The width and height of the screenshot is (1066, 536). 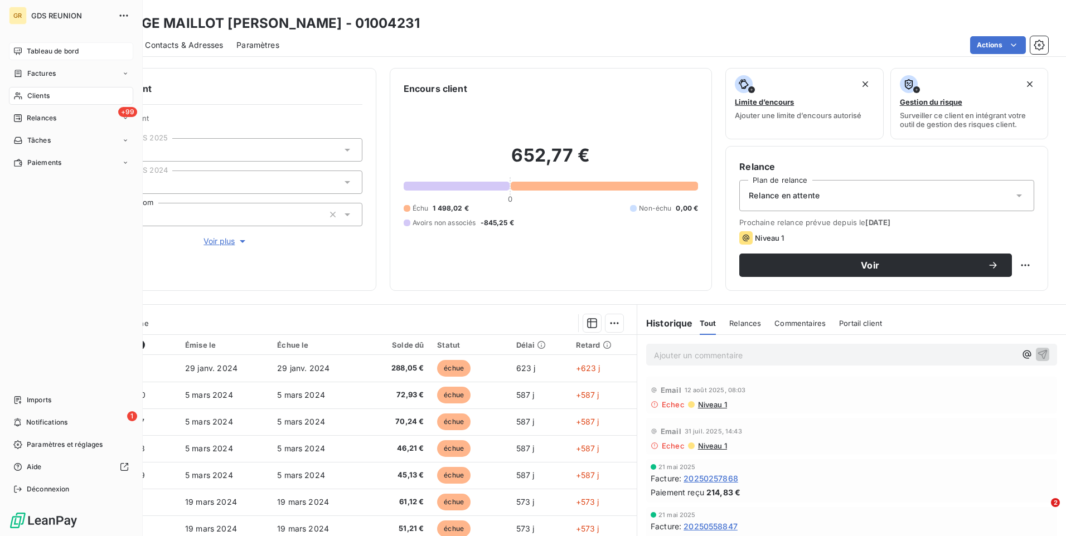 I want to click on span: Relances, so click(x=41, y=118).